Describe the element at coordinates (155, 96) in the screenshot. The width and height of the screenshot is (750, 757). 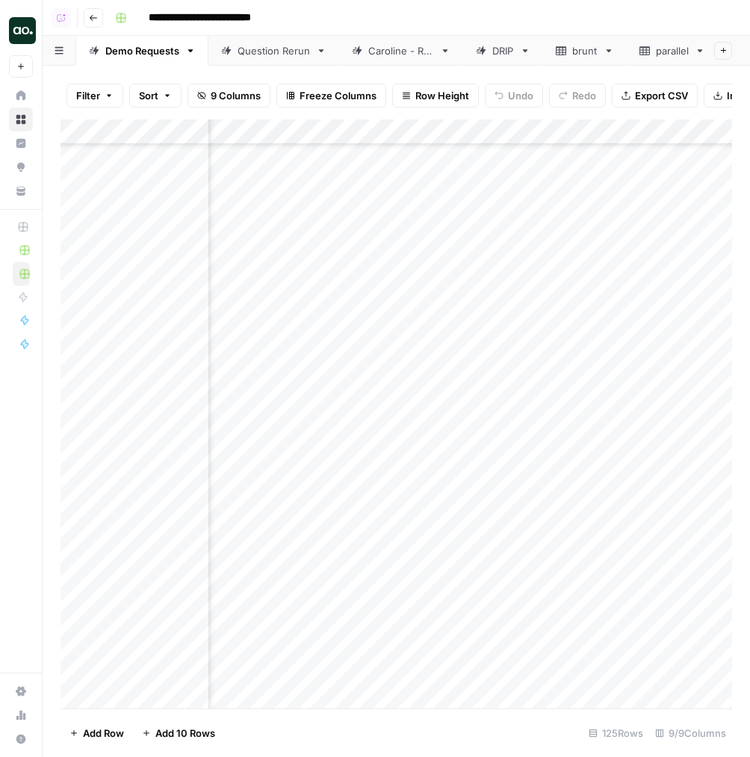
I see `button: Sort` at that location.